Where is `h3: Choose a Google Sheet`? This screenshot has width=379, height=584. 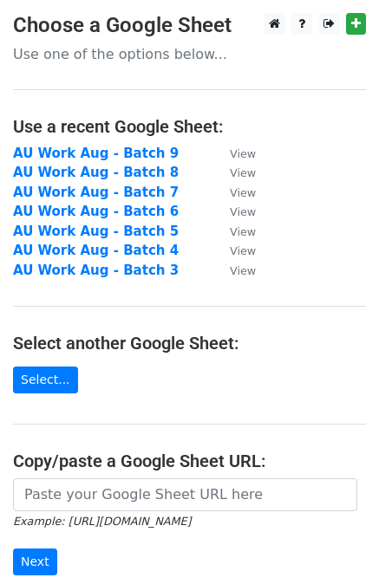 h3: Choose a Google Sheet is located at coordinates (189, 25).